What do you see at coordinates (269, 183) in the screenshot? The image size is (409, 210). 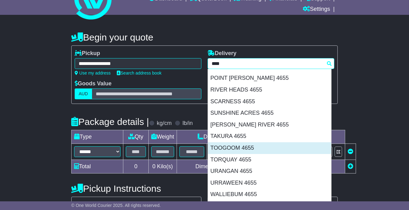 I see `div: URRAWEEN 4655` at bounding box center [269, 183].